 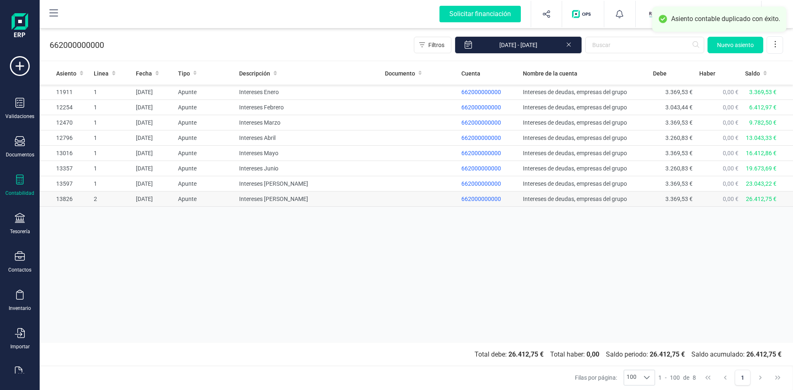 What do you see at coordinates (583, 14) in the screenshot?
I see `button: Logo de OPS` at bounding box center [583, 14].